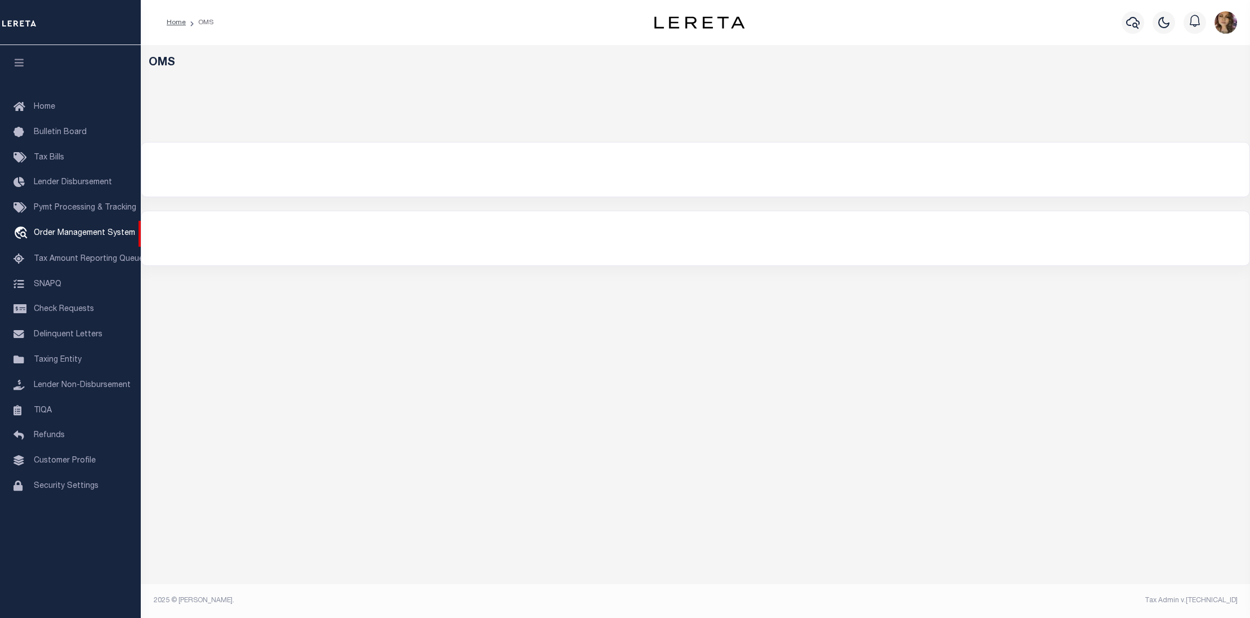 The height and width of the screenshot is (618, 1250). I want to click on img: logo-dark.svg, so click(699, 23).